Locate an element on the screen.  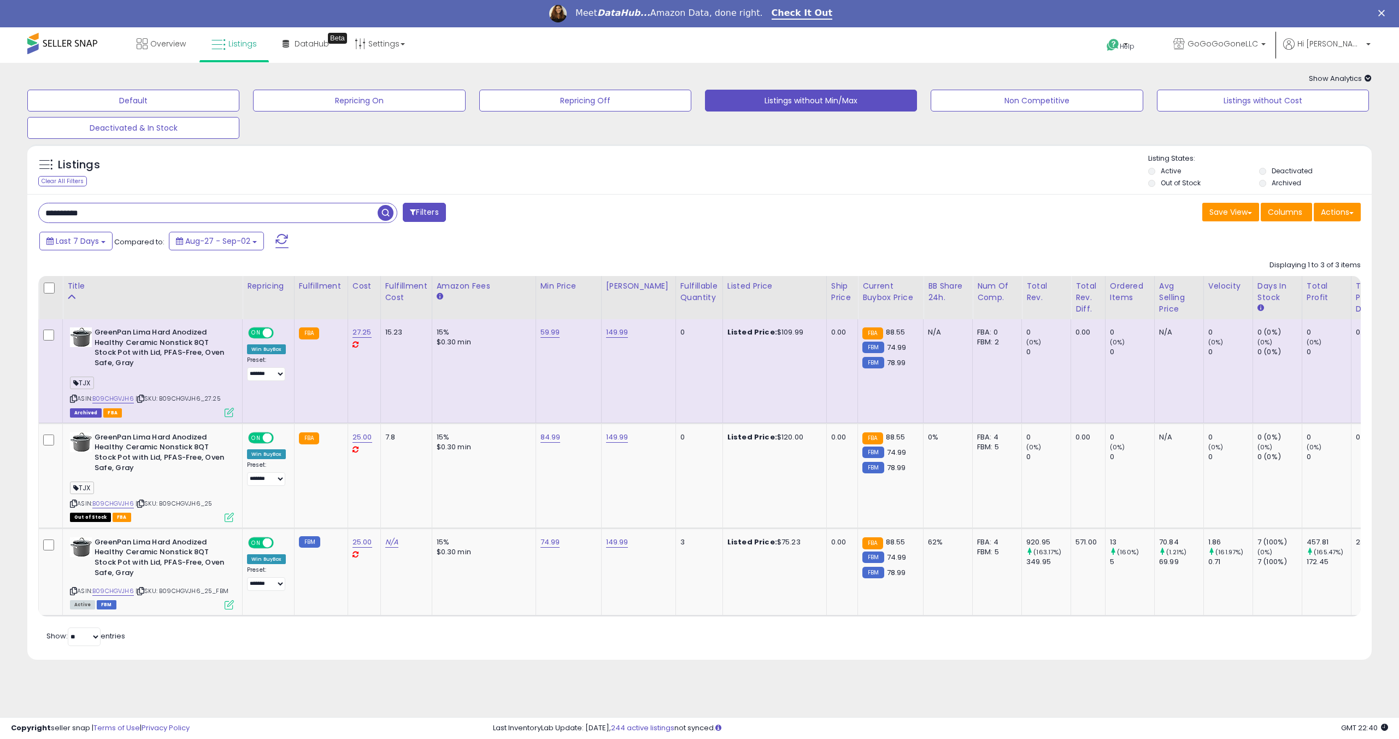
div: Cost is located at coordinates (364, 286).